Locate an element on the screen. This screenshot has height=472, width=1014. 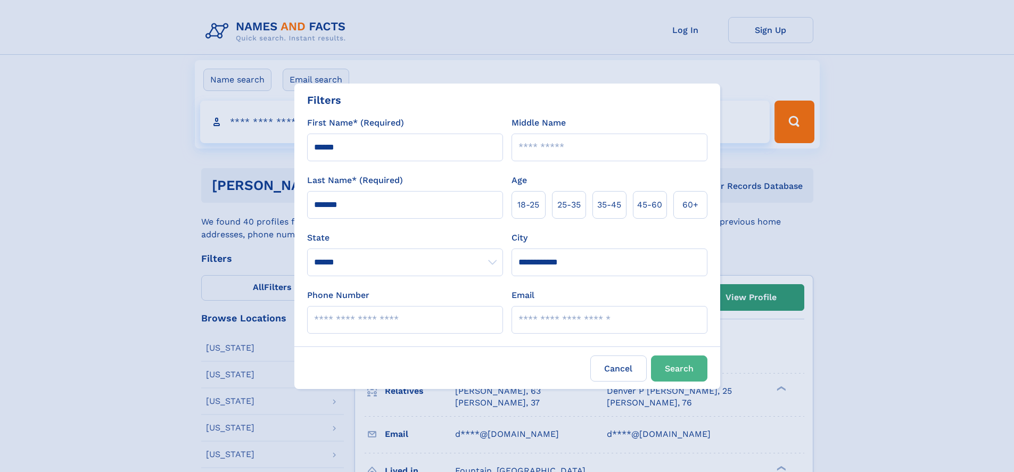
div: Filters is located at coordinates (324, 100).